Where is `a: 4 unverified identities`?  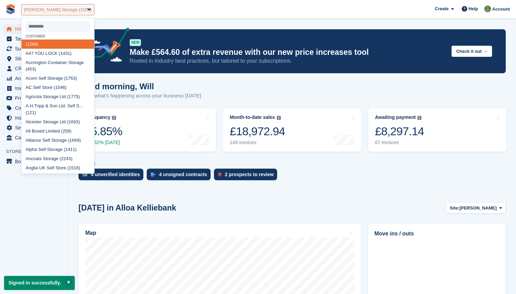 a: 4 unverified identities is located at coordinates (113, 176).